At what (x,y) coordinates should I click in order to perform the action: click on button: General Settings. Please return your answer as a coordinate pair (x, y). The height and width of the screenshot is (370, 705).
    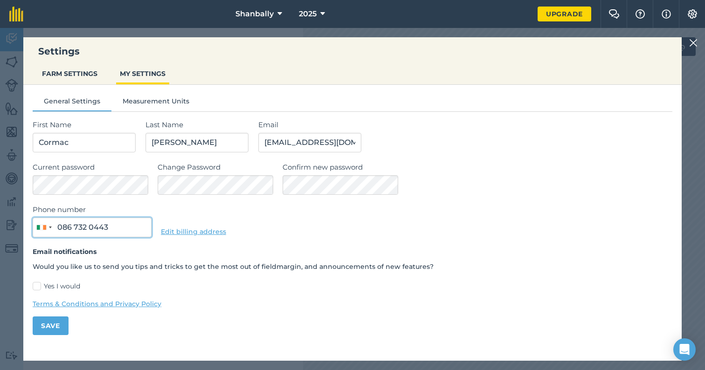
    Looking at the image, I should click on (72, 103).